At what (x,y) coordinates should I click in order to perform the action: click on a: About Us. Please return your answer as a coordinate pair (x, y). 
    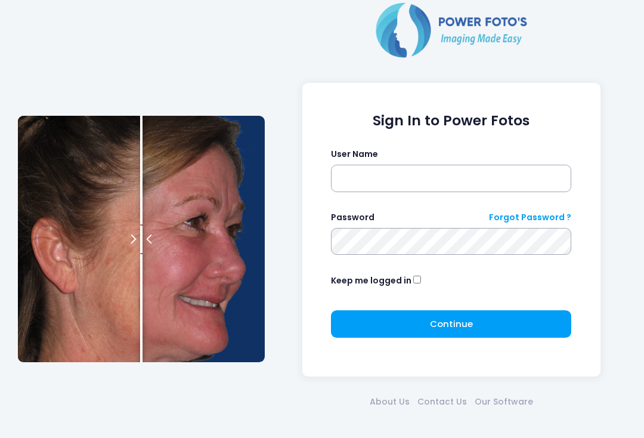
    Looking at the image, I should click on (389, 401).